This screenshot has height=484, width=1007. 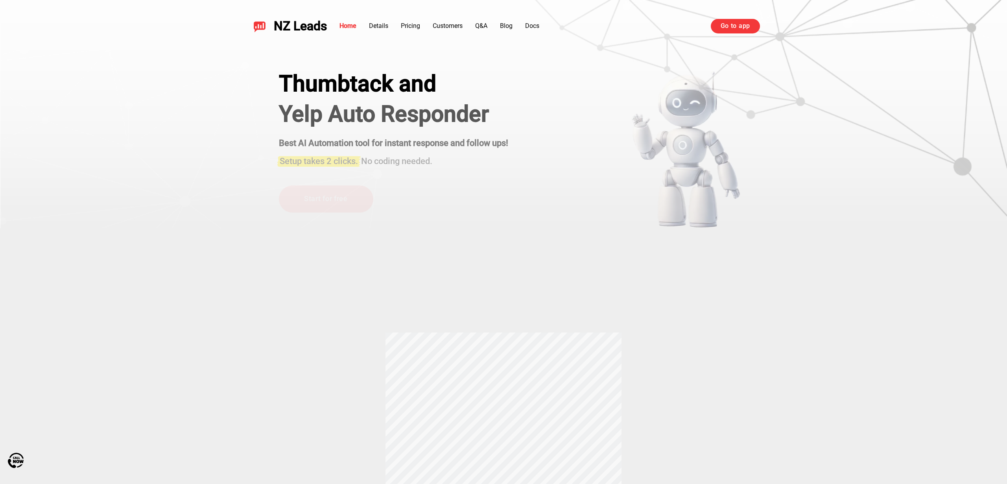 I want to click on a: Start for free, so click(x=326, y=199).